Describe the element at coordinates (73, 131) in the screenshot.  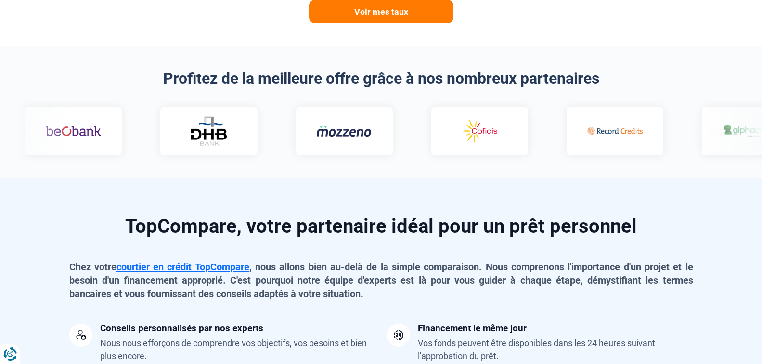
I see `img: Beobank` at that location.